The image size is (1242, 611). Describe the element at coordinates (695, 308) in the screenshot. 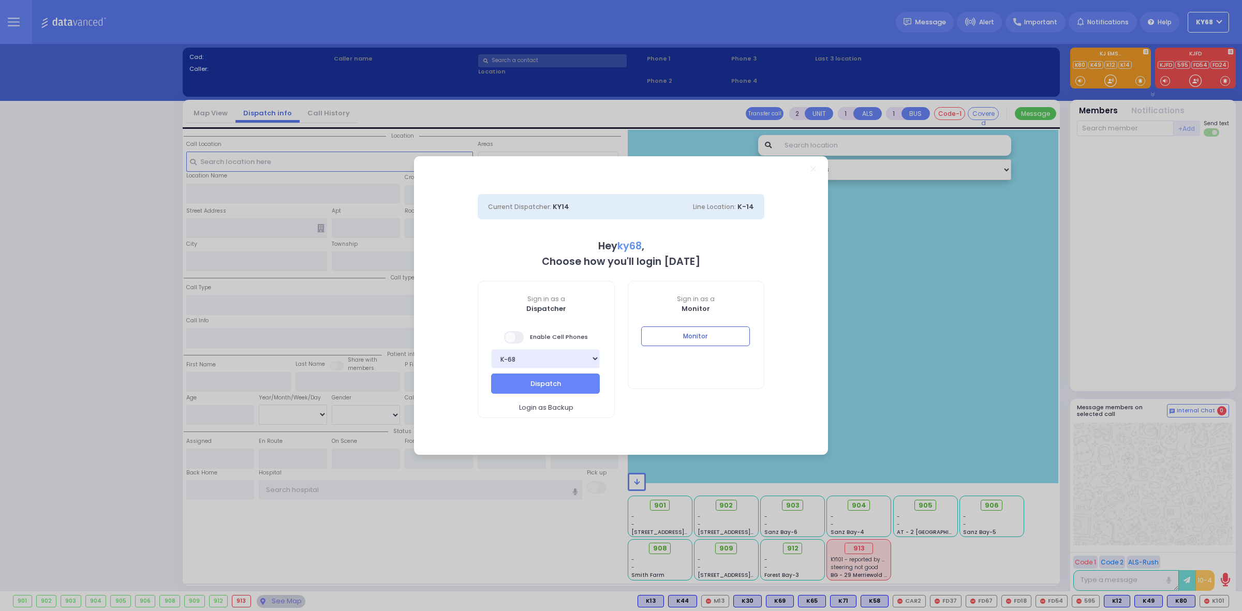

I see `b: Monitor` at that location.